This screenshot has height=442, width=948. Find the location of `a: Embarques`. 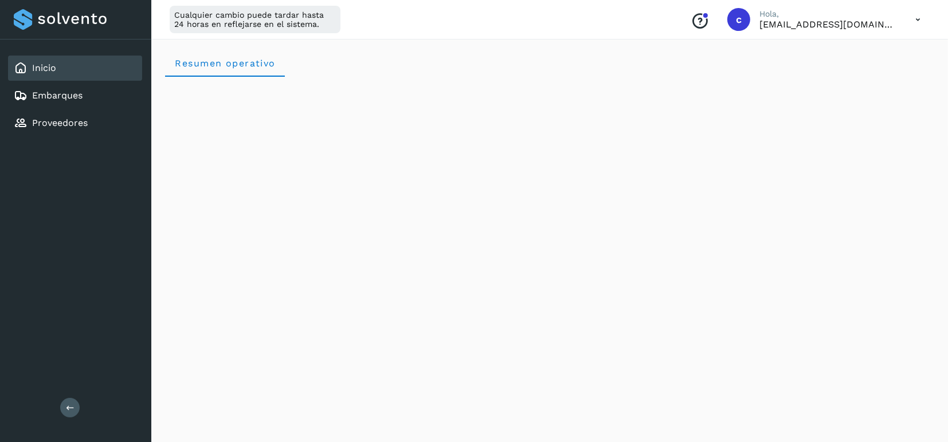

a: Embarques is located at coordinates (57, 95).